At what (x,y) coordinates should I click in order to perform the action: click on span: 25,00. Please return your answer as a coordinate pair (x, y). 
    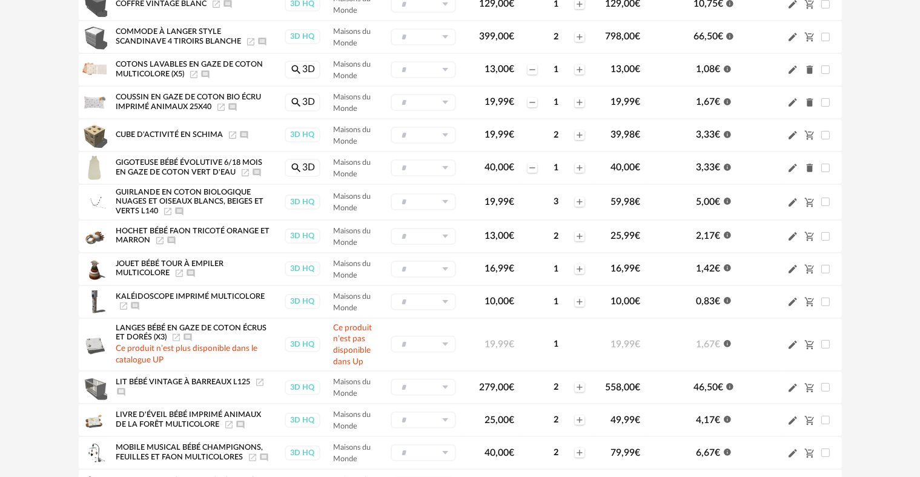
    Looking at the image, I should click on (499, 420).